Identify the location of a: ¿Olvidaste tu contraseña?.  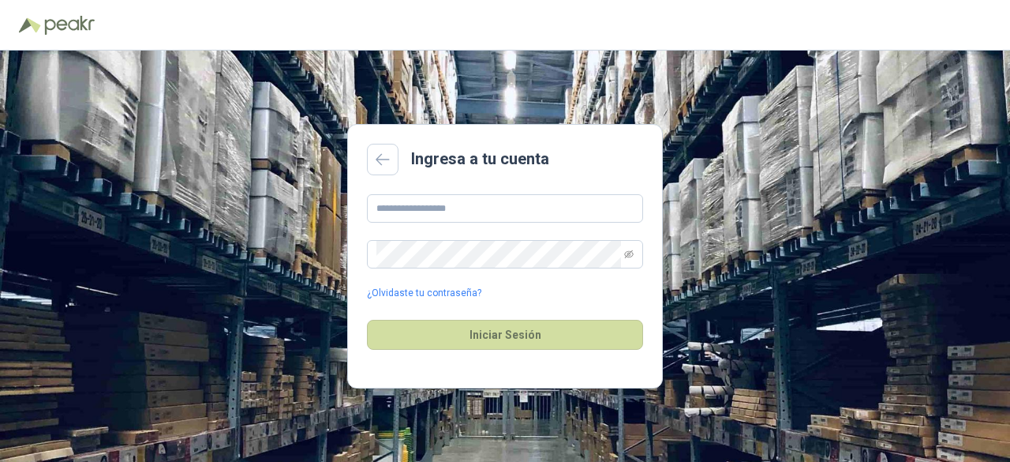
(424, 293).